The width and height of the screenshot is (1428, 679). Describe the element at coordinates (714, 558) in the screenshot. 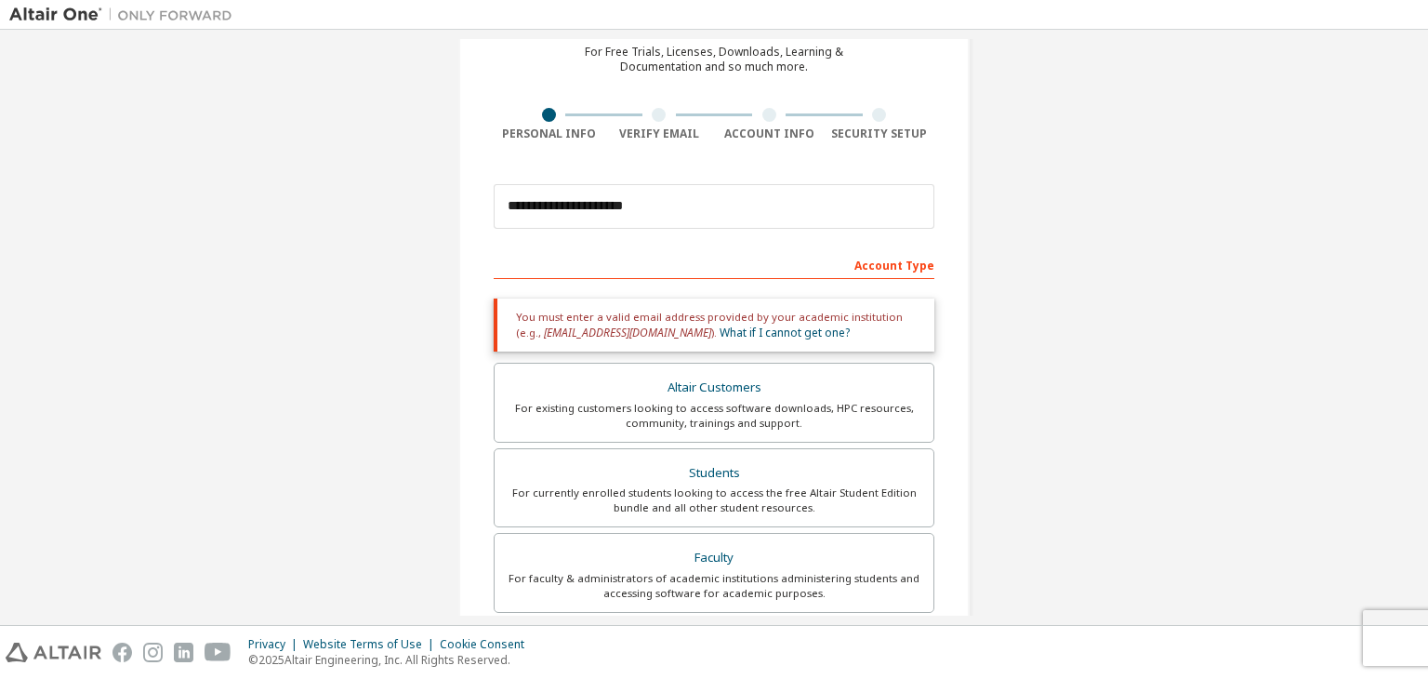

I see `div: Faculty` at that location.